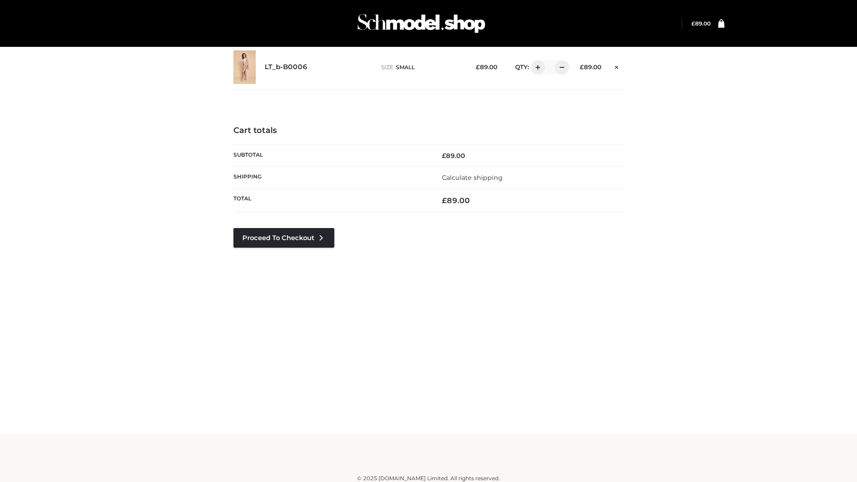 The height and width of the screenshot is (482, 857). What do you see at coordinates (701, 23) in the screenshot?
I see `a: £89.00` at bounding box center [701, 23].